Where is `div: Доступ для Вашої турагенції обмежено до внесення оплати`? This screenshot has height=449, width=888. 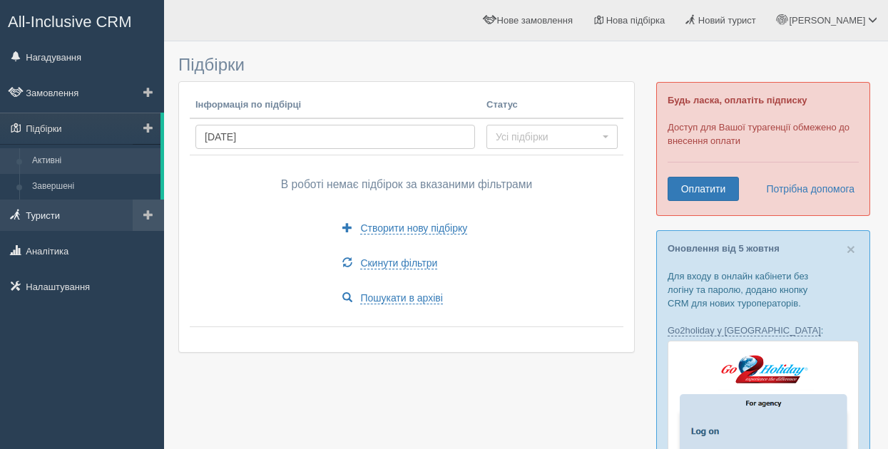
div: Доступ для Вашої турагенції обмежено до внесення оплати is located at coordinates (763, 149).